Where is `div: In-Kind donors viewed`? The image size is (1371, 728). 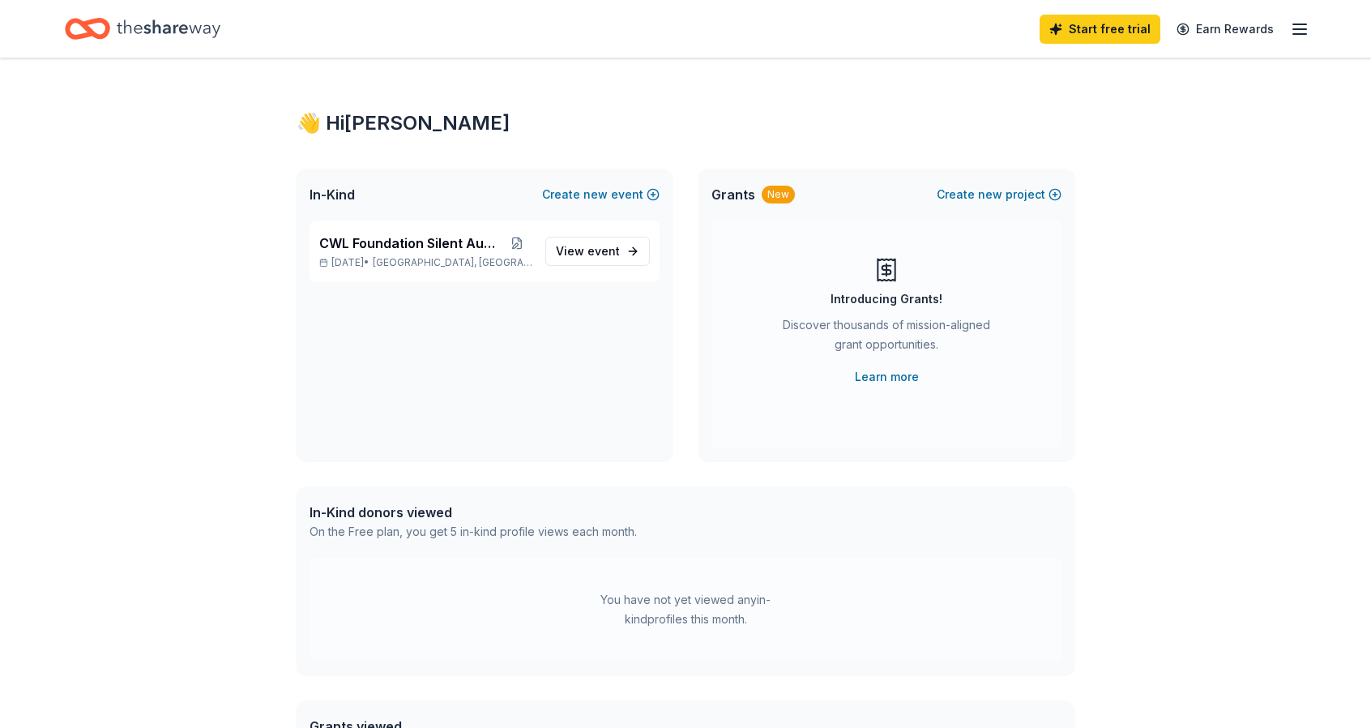 div: In-Kind donors viewed is located at coordinates (473, 512).